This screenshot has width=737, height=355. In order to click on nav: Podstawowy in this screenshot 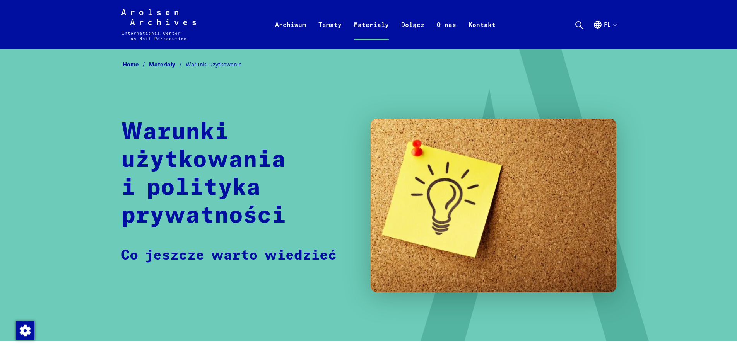, I will do `click(385, 25)`.